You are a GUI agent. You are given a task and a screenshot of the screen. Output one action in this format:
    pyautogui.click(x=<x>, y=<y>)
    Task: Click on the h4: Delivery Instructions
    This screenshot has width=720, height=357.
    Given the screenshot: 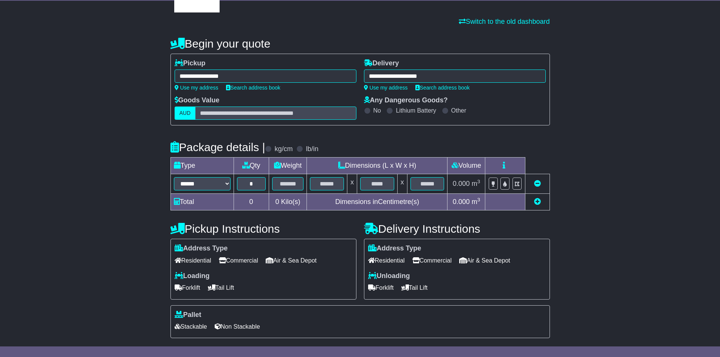 What is the action you would take?
    pyautogui.click(x=457, y=229)
    